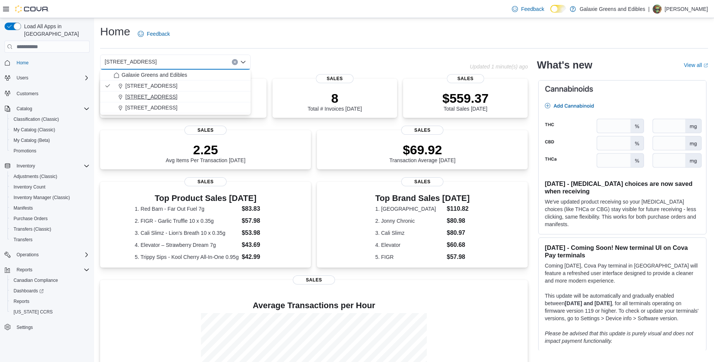 The image size is (714, 362). Describe the element at coordinates (622, 307) in the screenshot. I see `p: This update will be automatically and gradually enabled between , for all terminals operating on ...` at that location.